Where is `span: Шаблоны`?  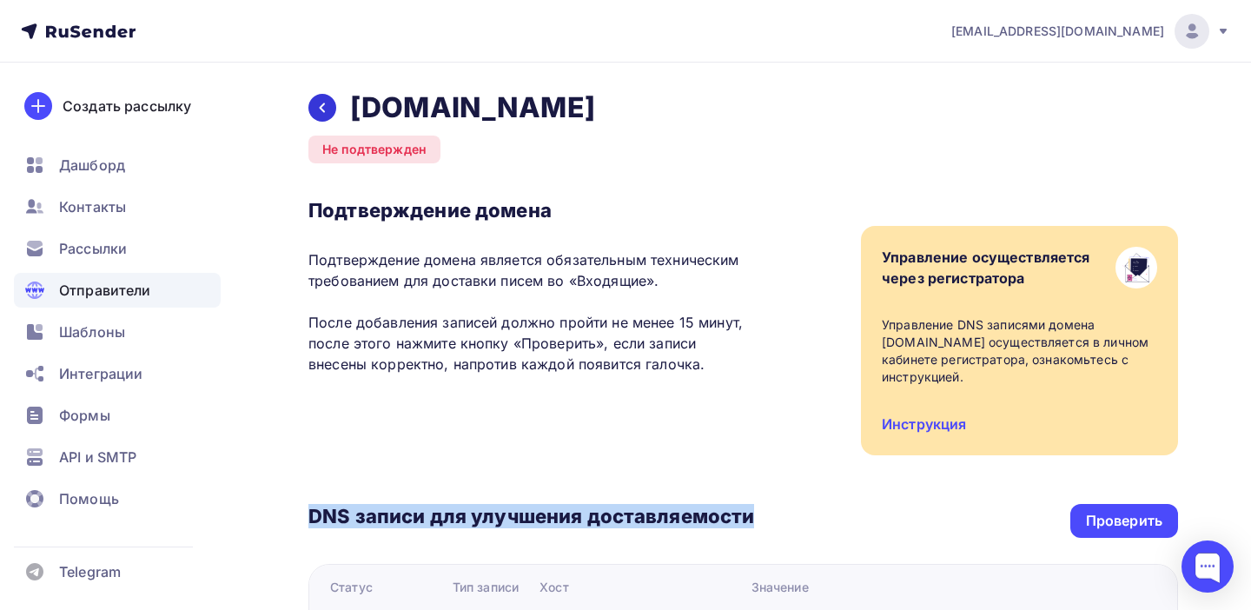 span: Шаблоны is located at coordinates (92, 332).